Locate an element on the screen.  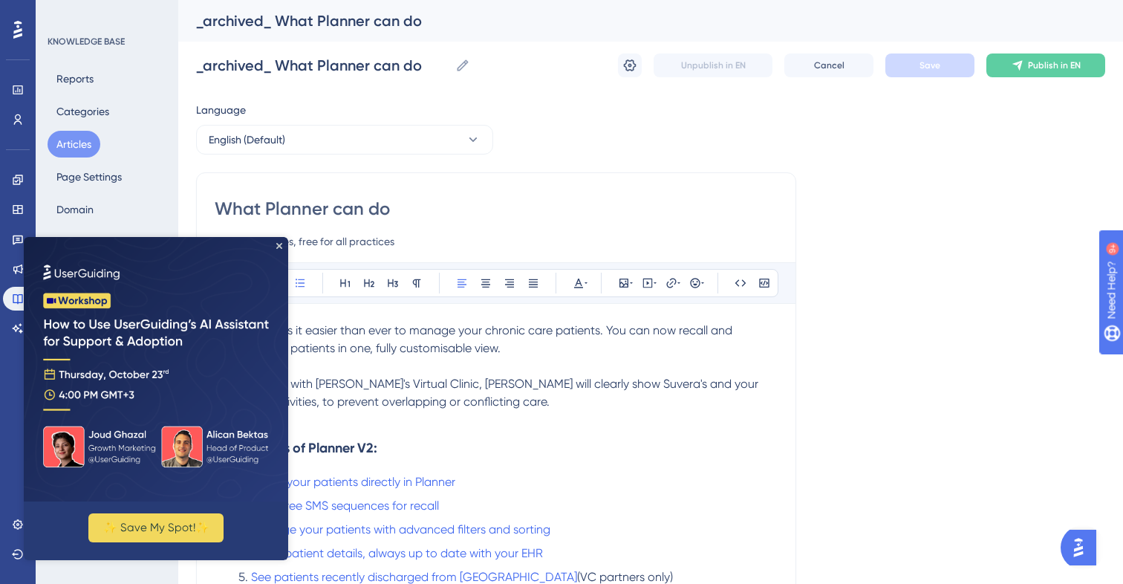
button: Articles is located at coordinates (74, 144).